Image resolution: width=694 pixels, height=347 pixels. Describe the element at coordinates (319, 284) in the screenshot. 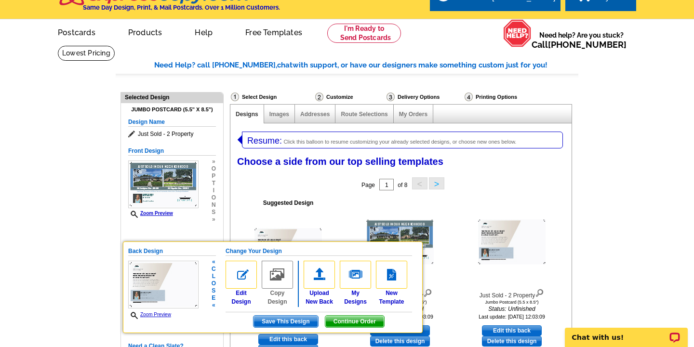

I see `a: UploadNew Back` at that location.